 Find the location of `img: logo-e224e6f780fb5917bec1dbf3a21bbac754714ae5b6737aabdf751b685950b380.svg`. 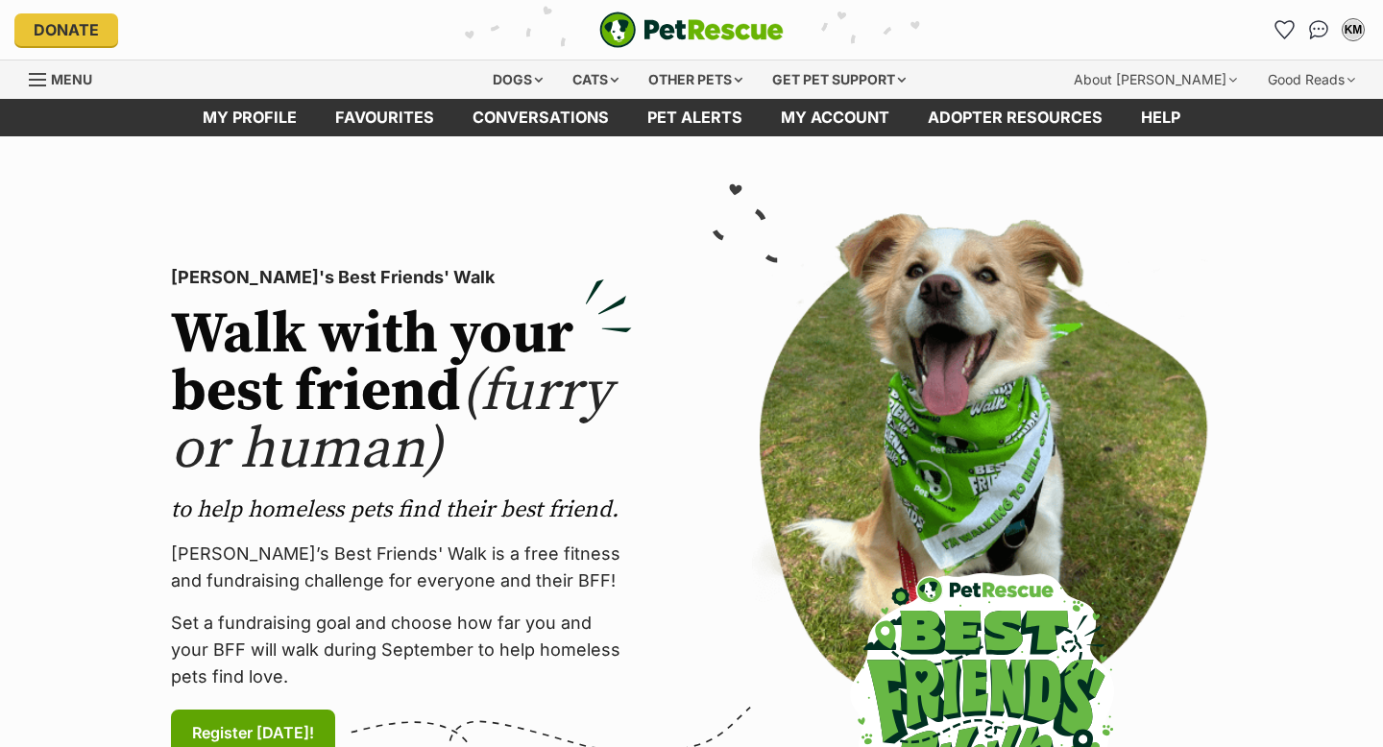

img: logo-e224e6f780fb5917bec1dbf3a21bbac754714ae5b6737aabdf751b685950b380.svg is located at coordinates (691, 30).